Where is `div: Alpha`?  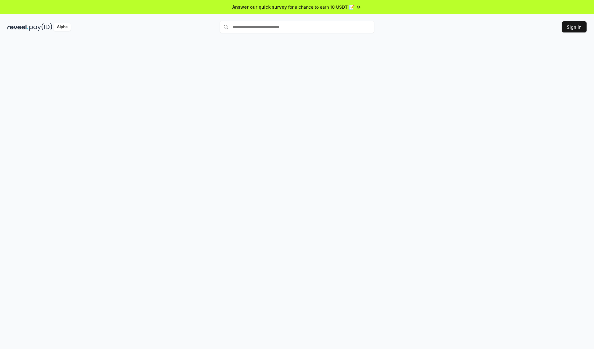
div: Alpha is located at coordinates (62, 27).